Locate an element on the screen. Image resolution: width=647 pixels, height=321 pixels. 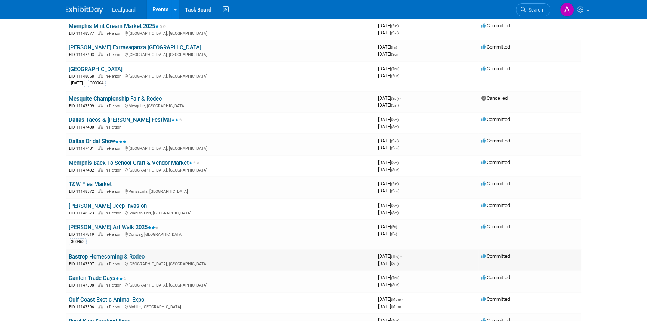
a: Canton Trade Days is located at coordinates (97, 278).